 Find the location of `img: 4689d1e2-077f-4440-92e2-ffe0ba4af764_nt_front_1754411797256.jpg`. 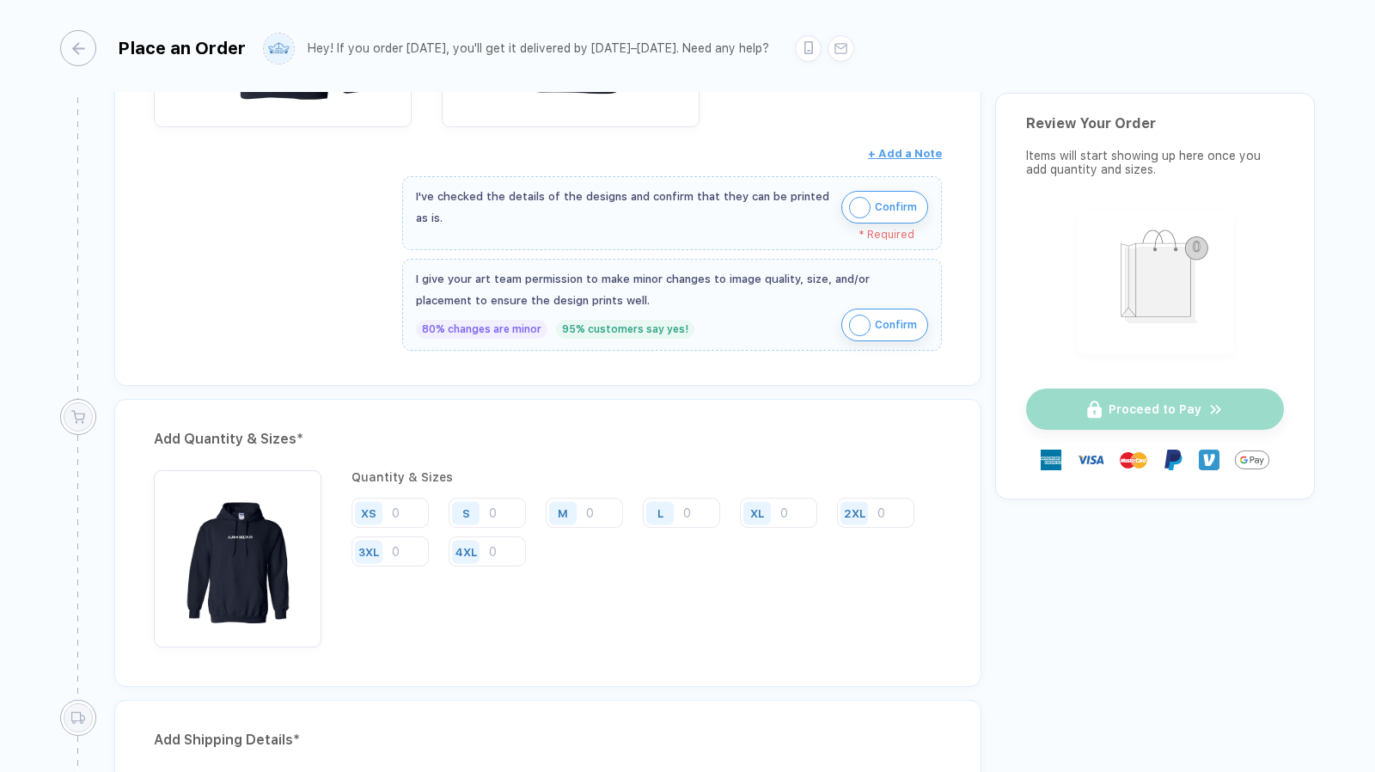

img: 4689d1e2-077f-4440-92e2-ffe0ba4af764_nt_front_1754411797256.jpg is located at coordinates (237, 553).